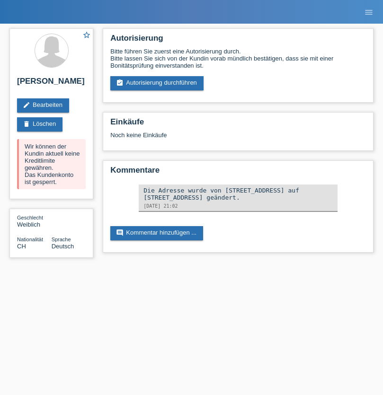 The height and width of the screenshot is (395, 383). Describe the element at coordinates (40, 124) in the screenshot. I see `a: deleteLöschen` at that location.